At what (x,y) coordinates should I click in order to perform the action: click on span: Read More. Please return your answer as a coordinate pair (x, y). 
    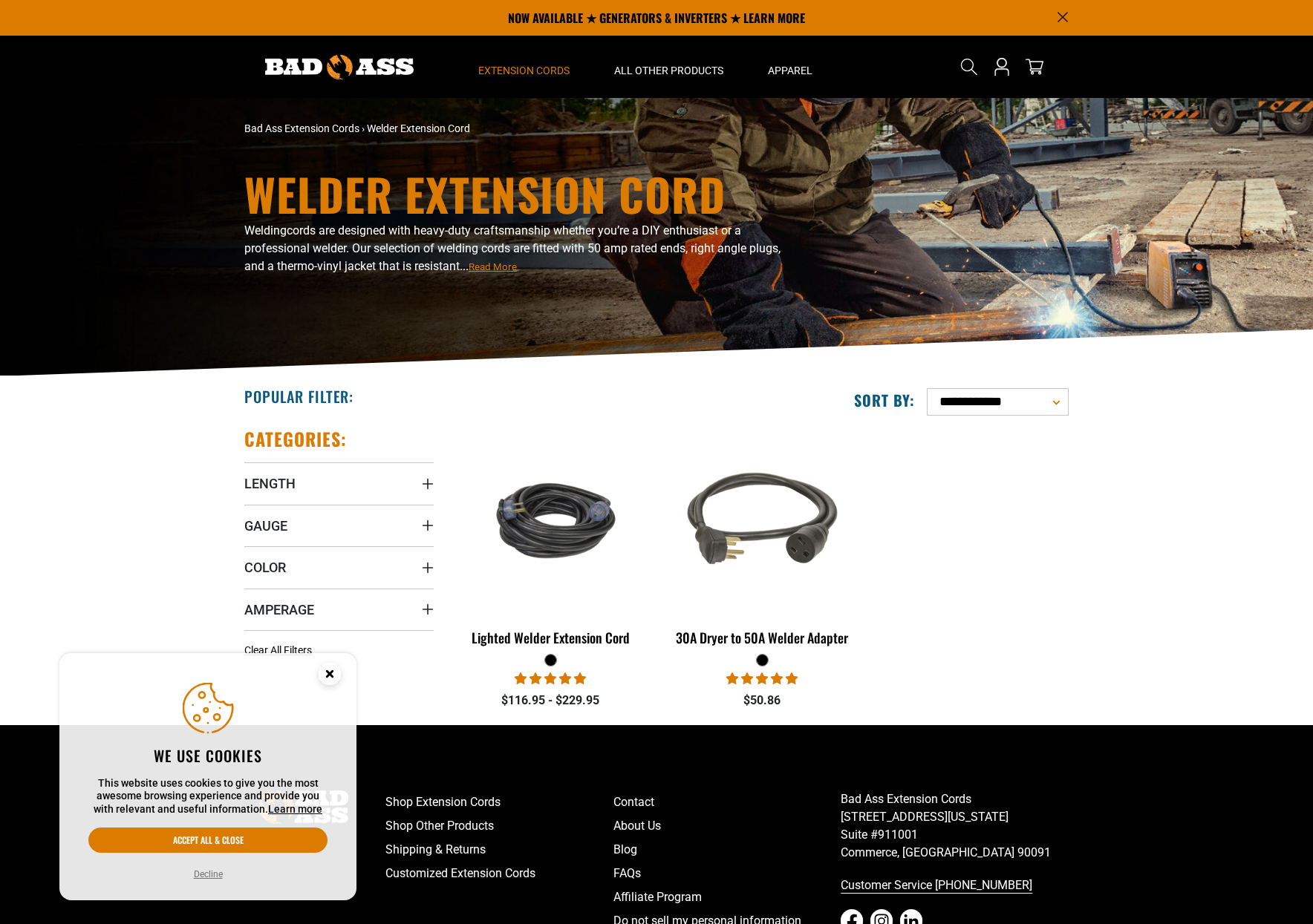
    Looking at the image, I should click on (492, 266).